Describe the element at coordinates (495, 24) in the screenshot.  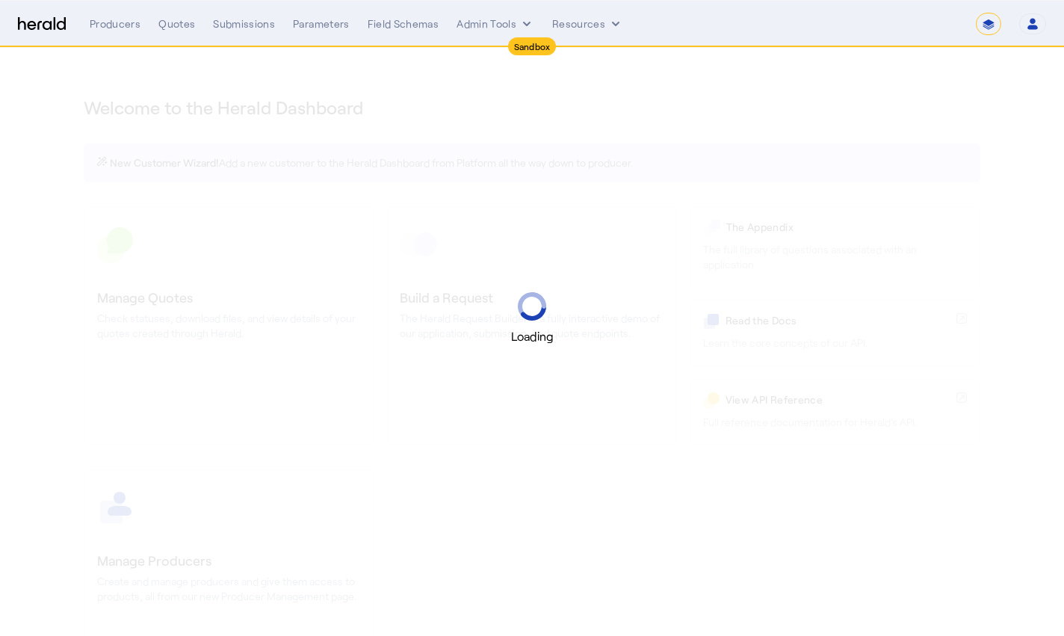
I see `button: internal dropdown menu` at that location.